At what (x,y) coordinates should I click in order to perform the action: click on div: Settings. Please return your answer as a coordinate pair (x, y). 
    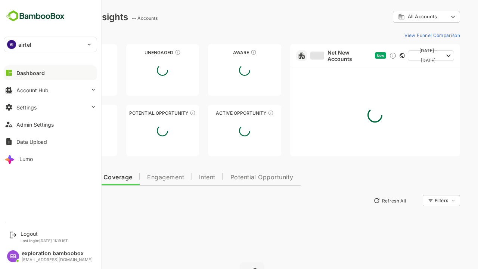
    Looking at the image, I should click on (27, 107).